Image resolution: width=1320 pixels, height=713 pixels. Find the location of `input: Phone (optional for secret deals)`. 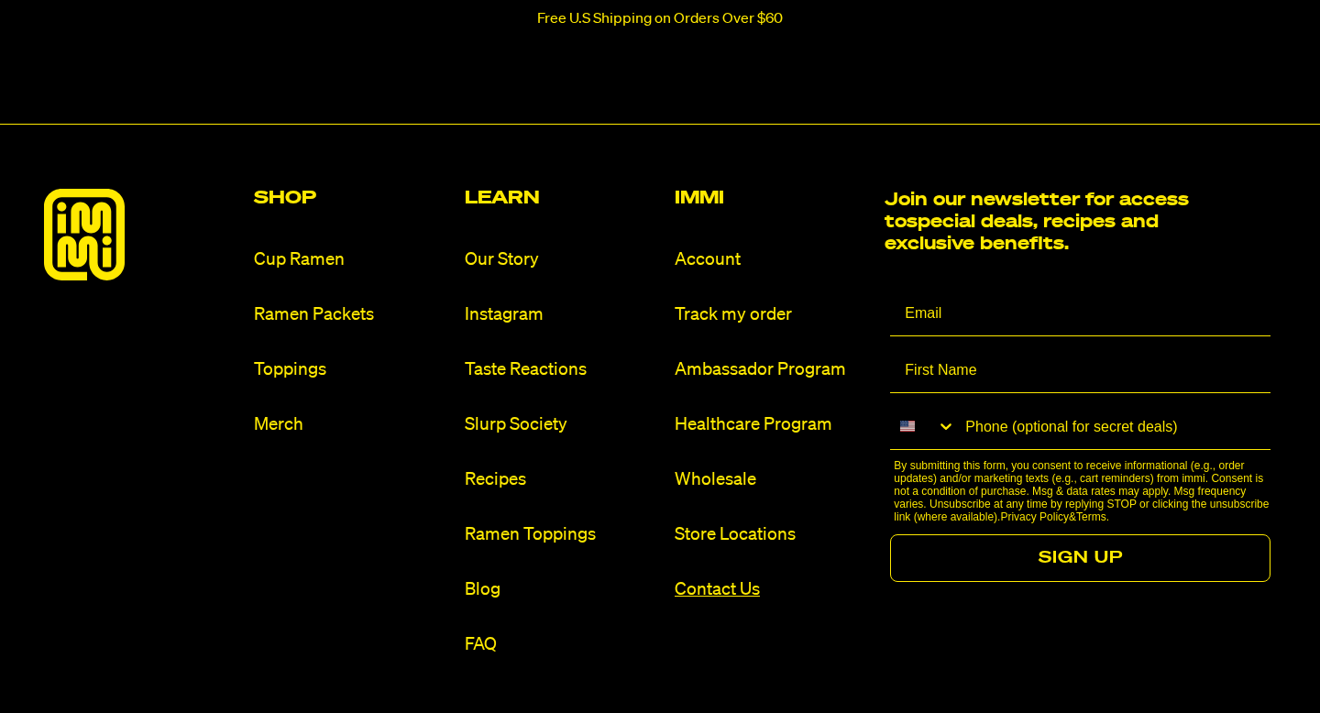

input: Phone (optional for secret deals) is located at coordinates (1113, 426).